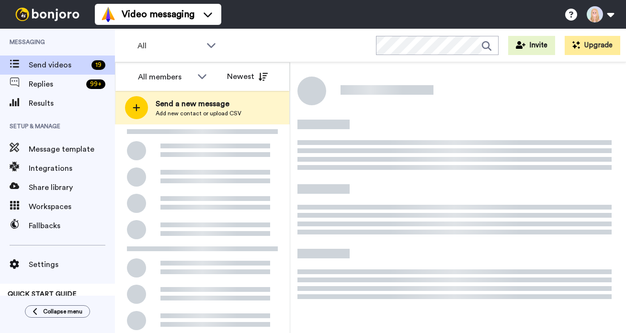 This screenshot has width=626, height=333. Describe the element at coordinates (72, 207) in the screenshot. I see `span: Workspaces` at that location.